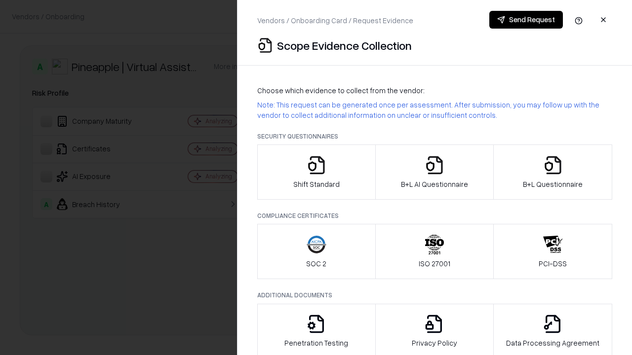 This screenshot has height=355, width=632. I want to click on p: B+L Questionnaire, so click(552, 184).